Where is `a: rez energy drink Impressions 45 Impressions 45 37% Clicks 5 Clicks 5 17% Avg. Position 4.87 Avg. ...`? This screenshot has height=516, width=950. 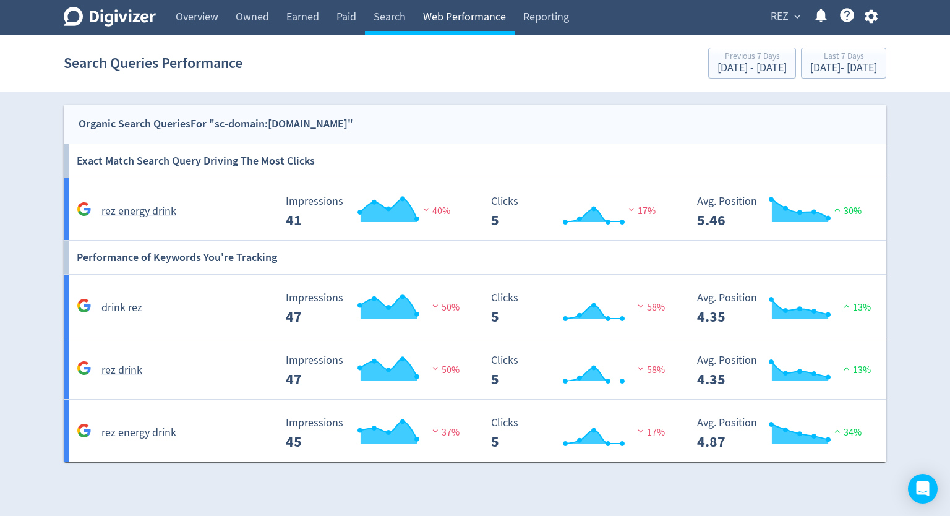
a: rez energy drink Impressions 45 Impressions 45 37% Clicks 5 Clicks 5 17% Avg. Position 4.87 Avg. ... is located at coordinates (475, 431).